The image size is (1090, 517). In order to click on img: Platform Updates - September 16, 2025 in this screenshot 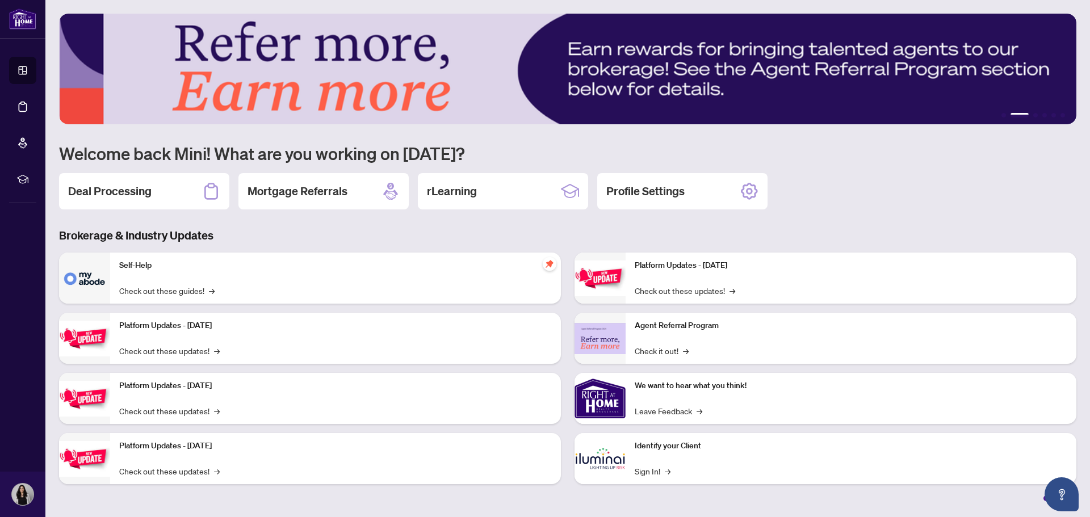, I will do `click(85, 338)`.